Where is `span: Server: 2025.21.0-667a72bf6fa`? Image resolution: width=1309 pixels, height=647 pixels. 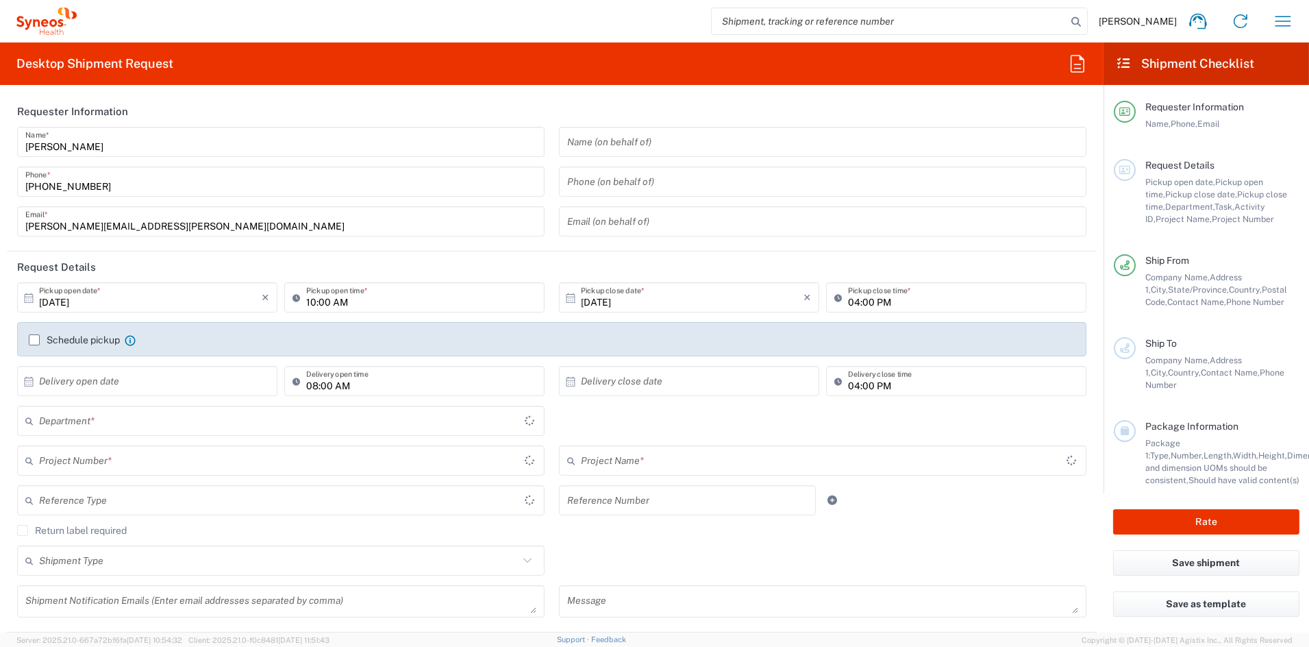
span: Server: 2025.21.0-667a72bf6fa is located at coordinates (99, 640).